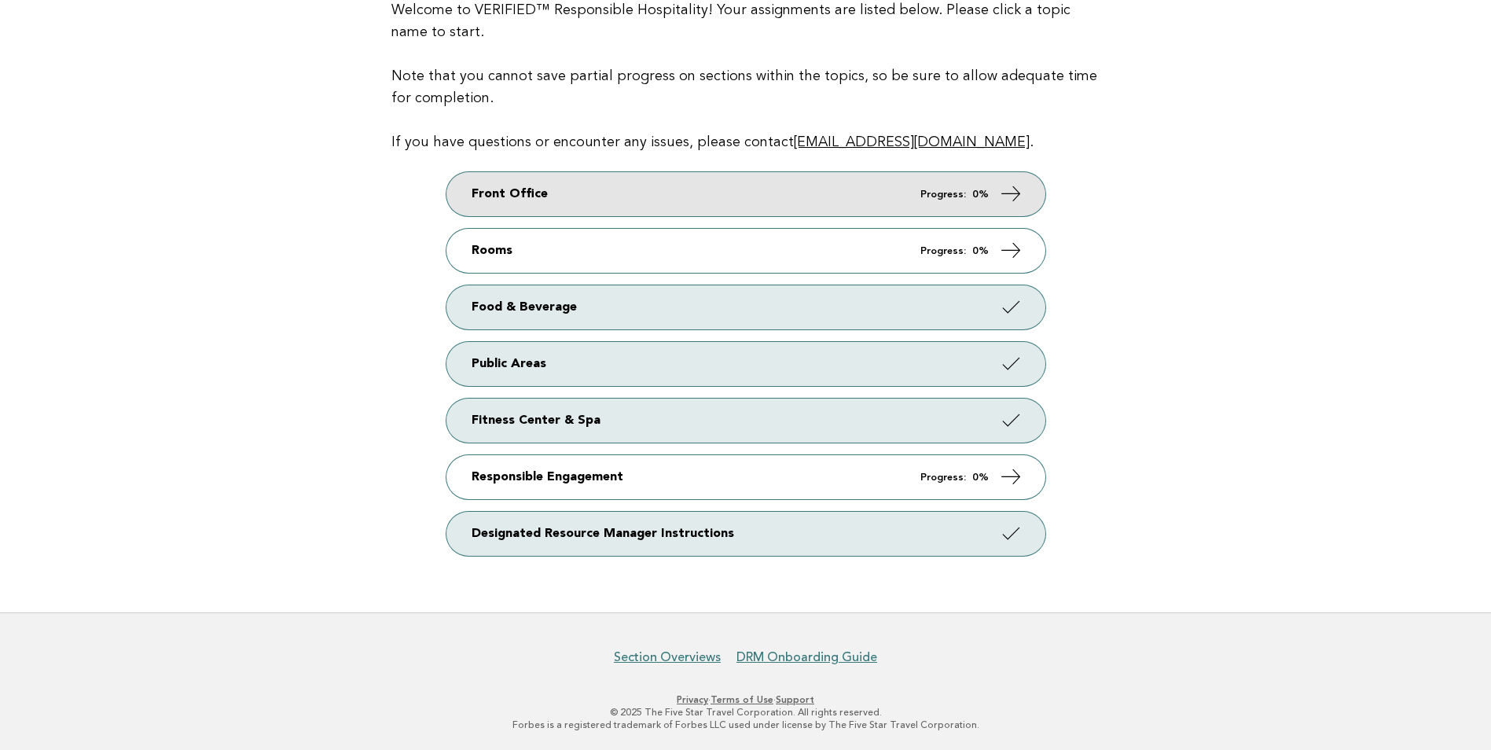 The height and width of the screenshot is (750, 1491). Describe the element at coordinates (746, 712) in the screenshot. I see `p: © 2025 The Five Star Travel Corporation. All rights reserved.` at that location.